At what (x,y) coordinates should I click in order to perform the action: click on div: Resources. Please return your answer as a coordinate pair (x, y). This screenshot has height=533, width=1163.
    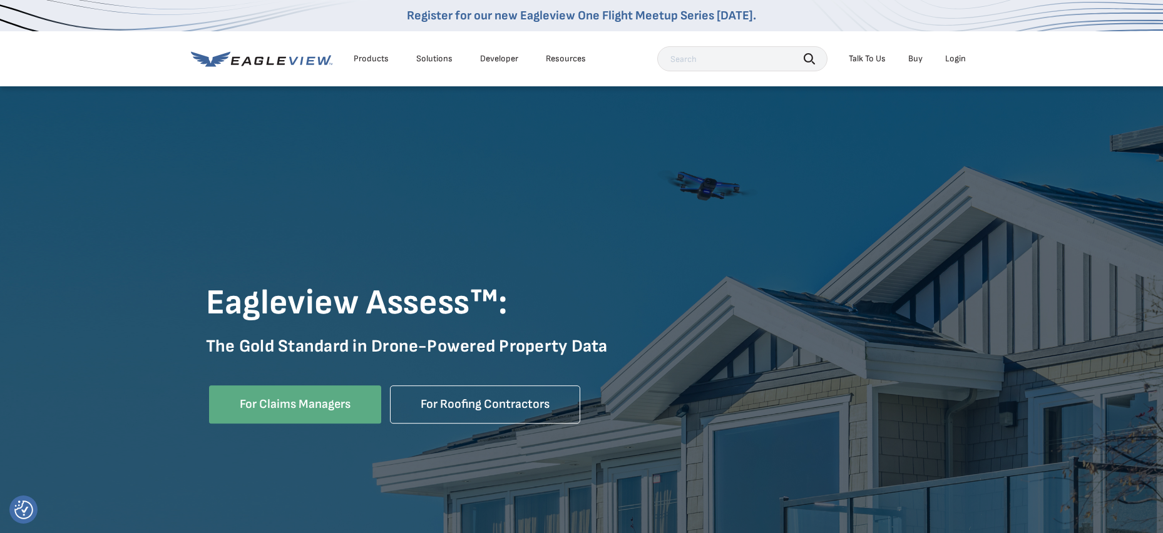
    Looking at the image, I should click on (566, 59).